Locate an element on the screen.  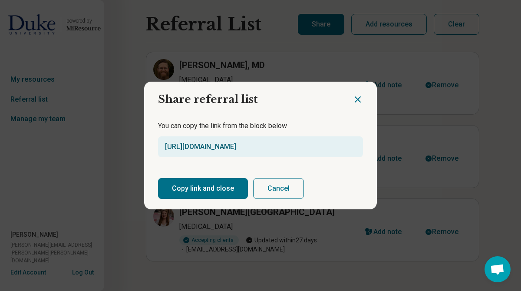
button: Copy link and close is located at coordinates (203, 188).